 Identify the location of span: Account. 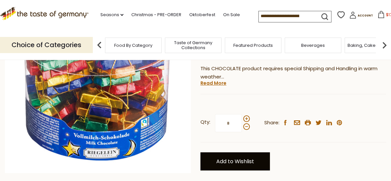
(366, 15).